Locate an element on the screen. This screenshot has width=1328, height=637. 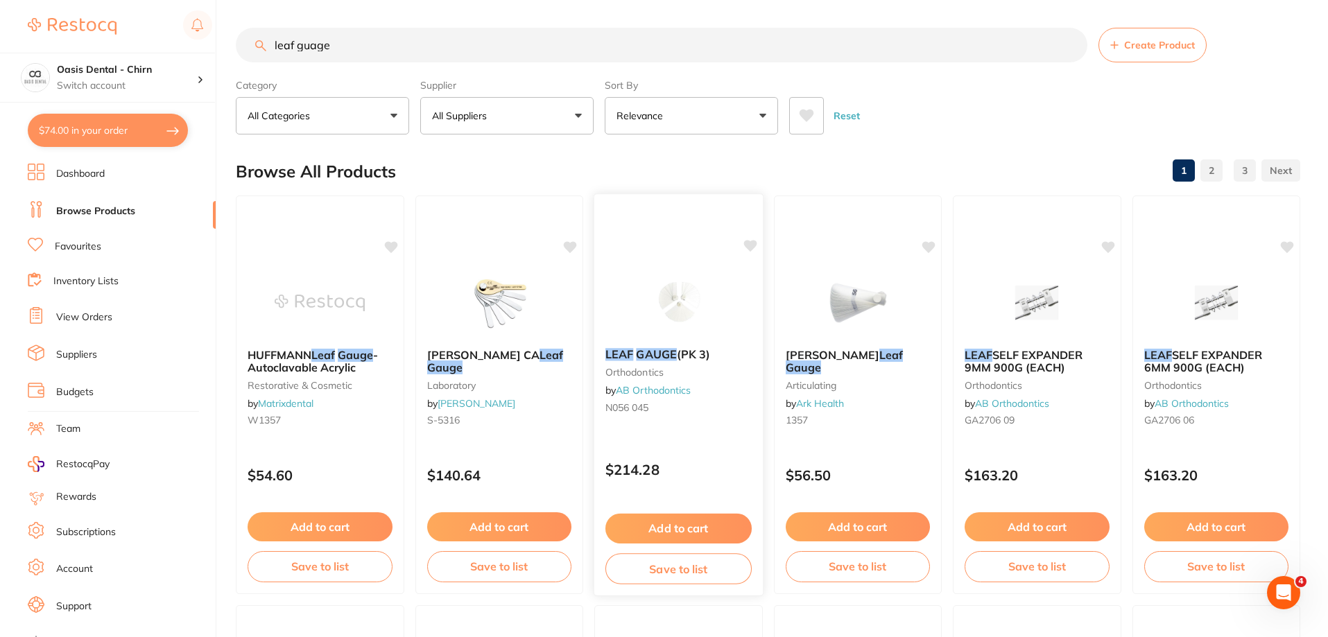
em: GAUGE is located at coordinates (656, 354).